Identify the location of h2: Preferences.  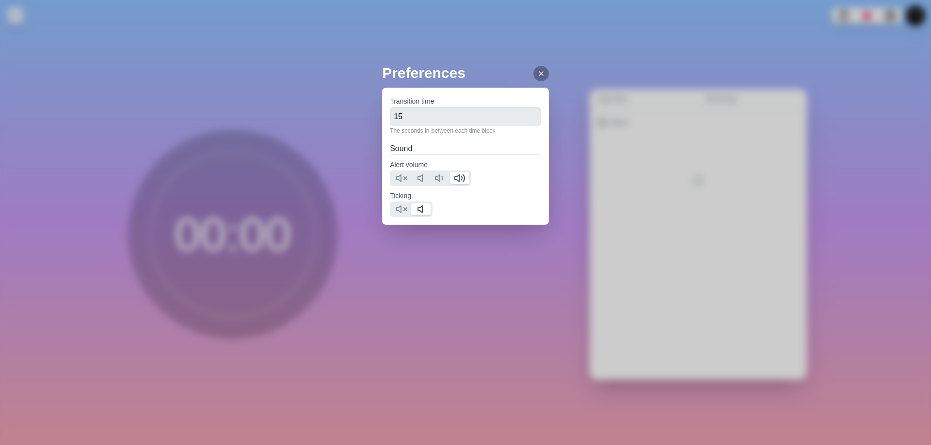
(465, 73).